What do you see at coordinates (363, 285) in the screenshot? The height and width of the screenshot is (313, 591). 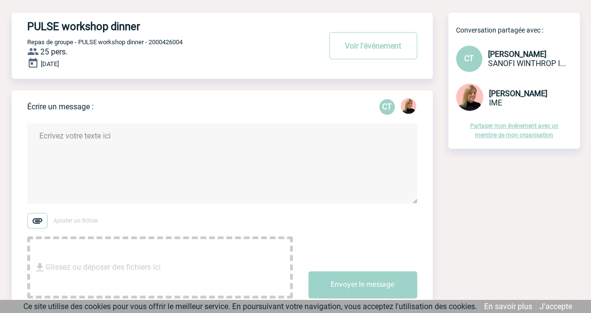 I see `button: Envoyer le message` at bounding box center [363, 285].